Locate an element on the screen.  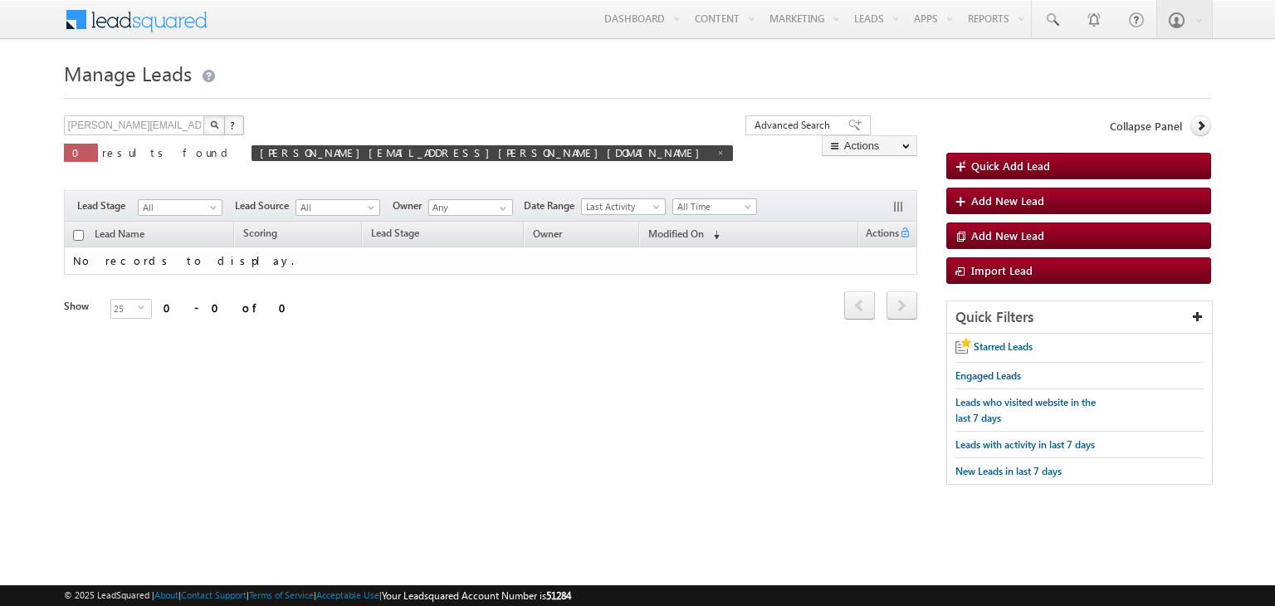
td: No records to display. is located at coordinates (491, 261).